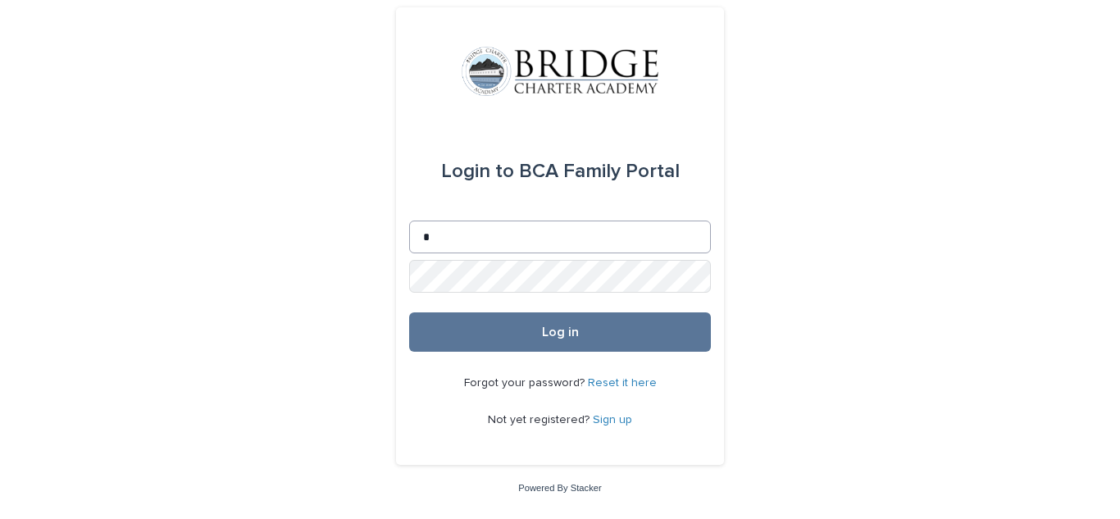 The height and width of the screenshot is (519, 1120). I want to click on a: Reset it here, so click(622, 383).